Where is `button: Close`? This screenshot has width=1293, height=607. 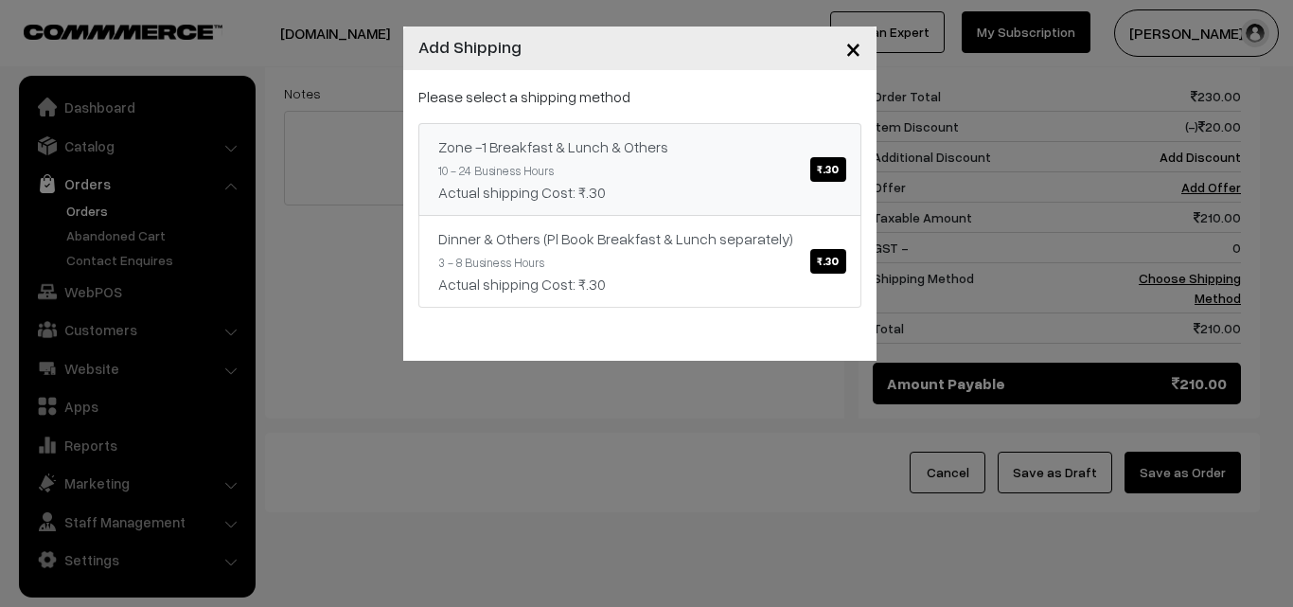
button: Close is located at coordinates (853, 48).